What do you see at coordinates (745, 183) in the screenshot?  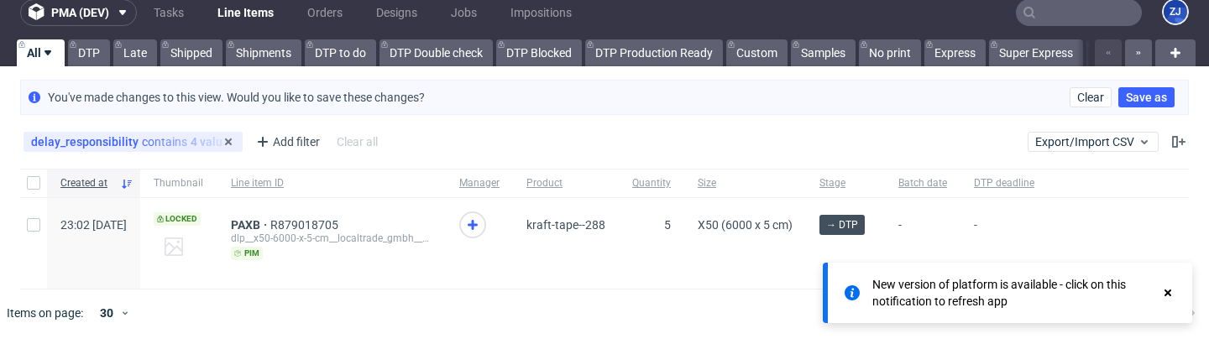 I see `span: Size` at bounding box center [745, 183].